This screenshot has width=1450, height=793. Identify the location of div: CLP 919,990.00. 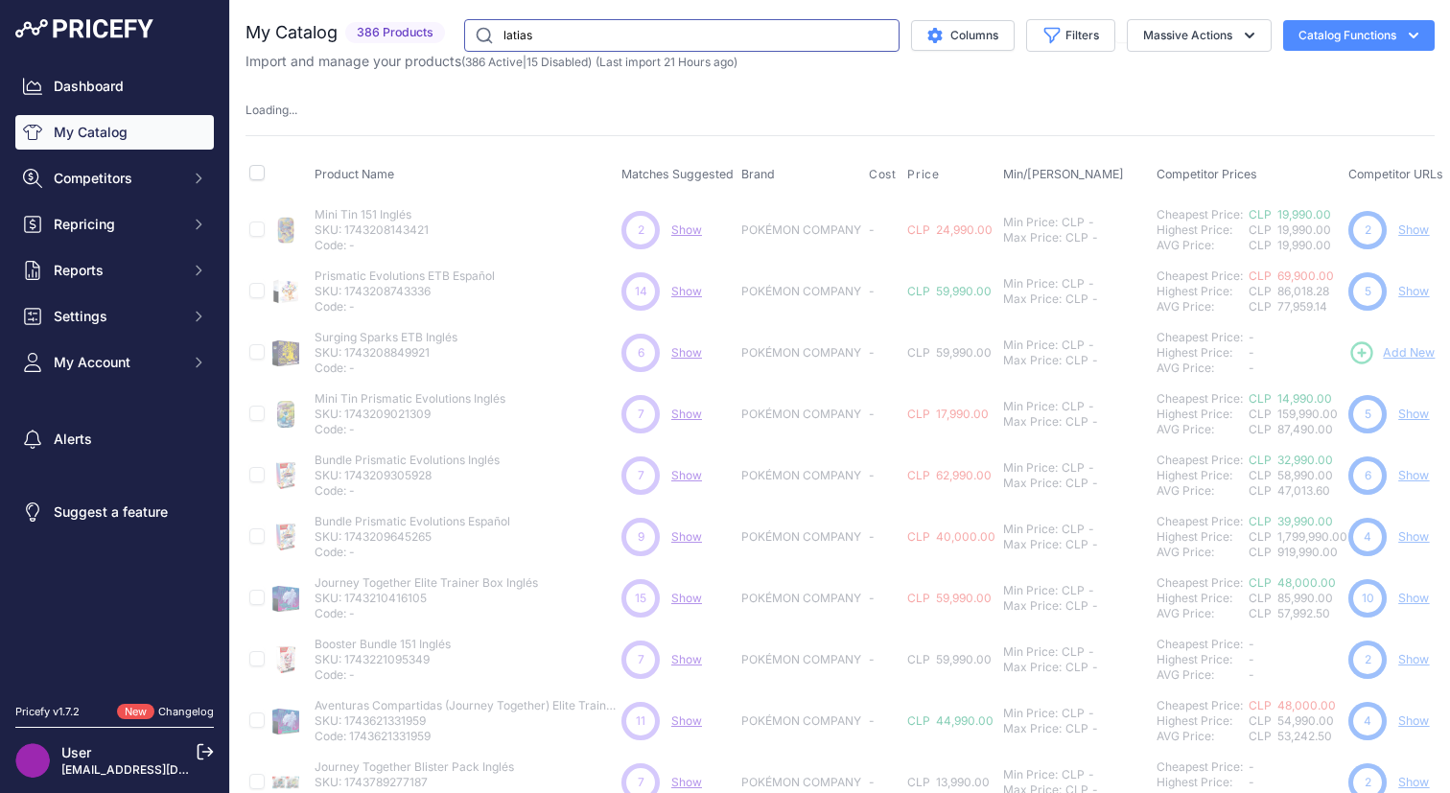
(1295, 553).